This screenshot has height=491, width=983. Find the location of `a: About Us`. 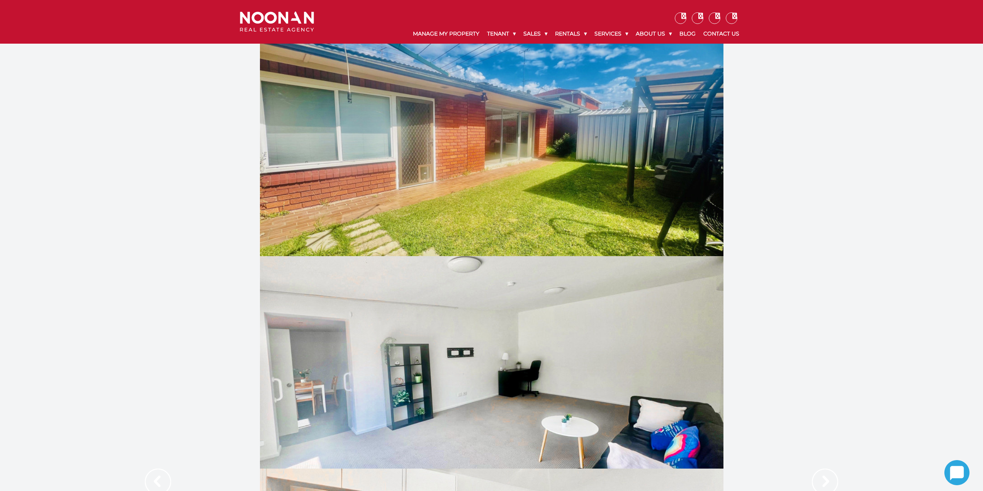

a: About Us is located at coordinates (654, 34).